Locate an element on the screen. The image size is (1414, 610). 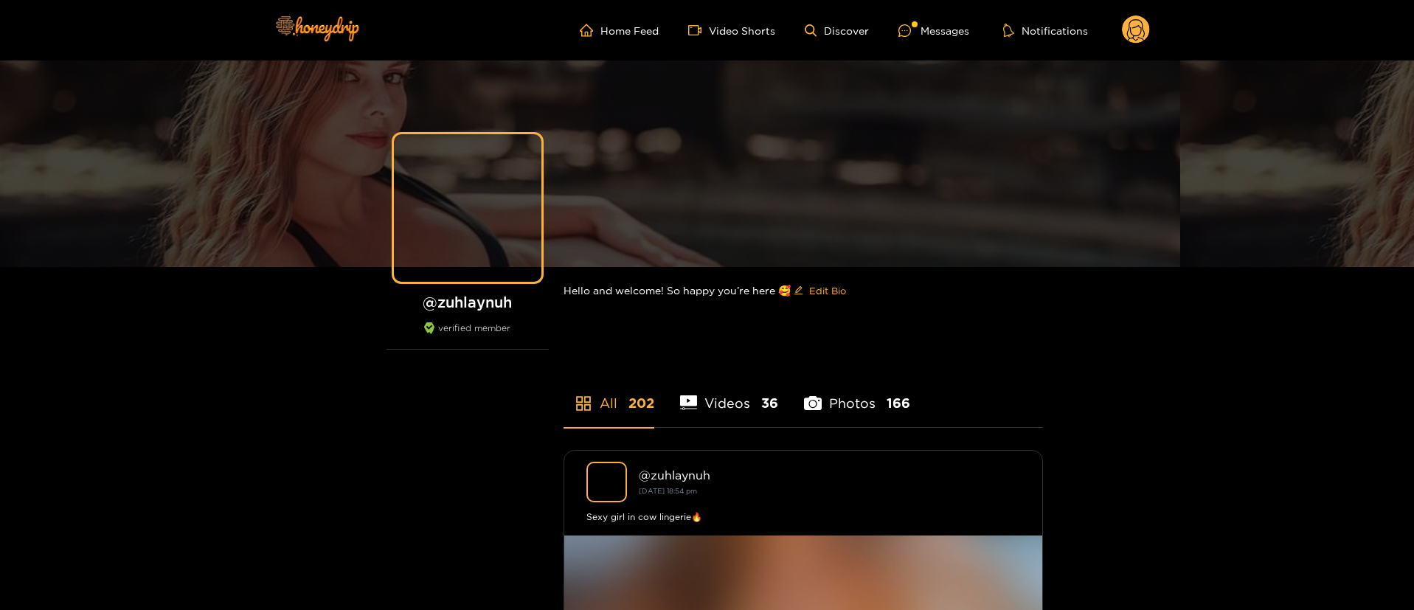
button: editEdit Bio is located at coordinates (820, 291).